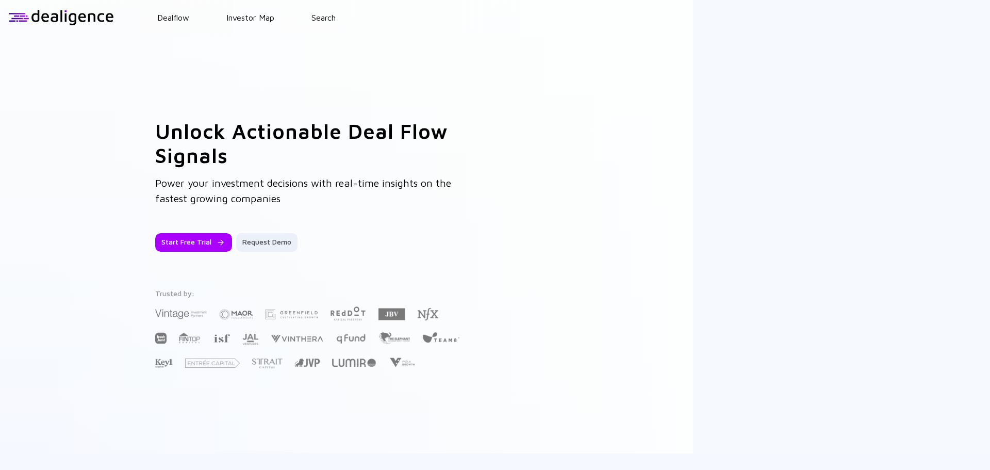 This screenshot has height=470, width=990. I want to click on img: Key1 Capital, so click(164, 363).